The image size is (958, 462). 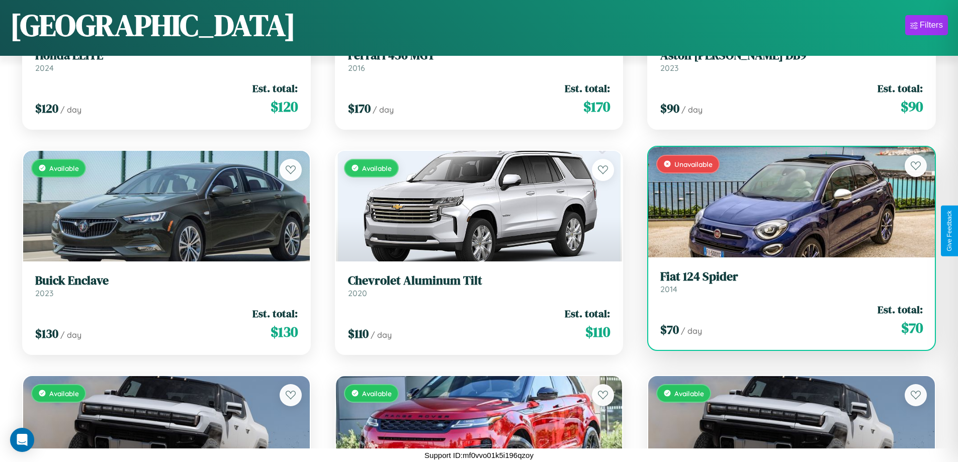 What do you see at coordinates (167, 60) in the screenshot?
I see `a: Honda ELITE2024` at bounding box center [167, 60].